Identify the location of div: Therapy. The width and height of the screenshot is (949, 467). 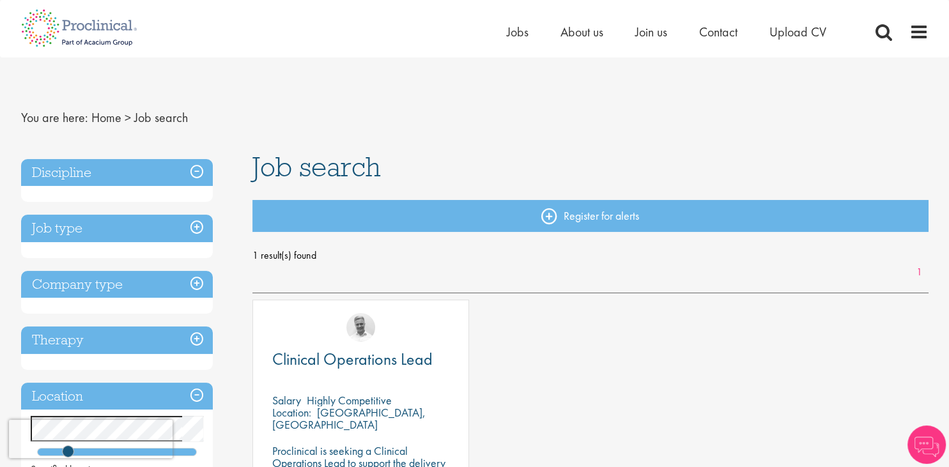
(117, 340).